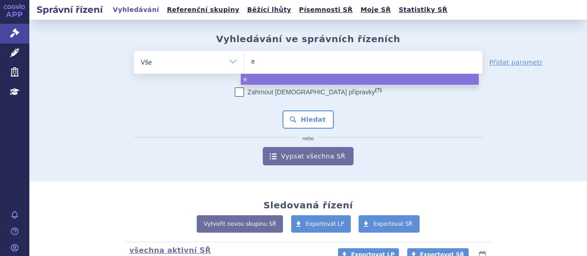  What do you see at coordinates (375, 10) in the screenshot?
I see `a: Moje SŘ` at bounding box center [375, 10].